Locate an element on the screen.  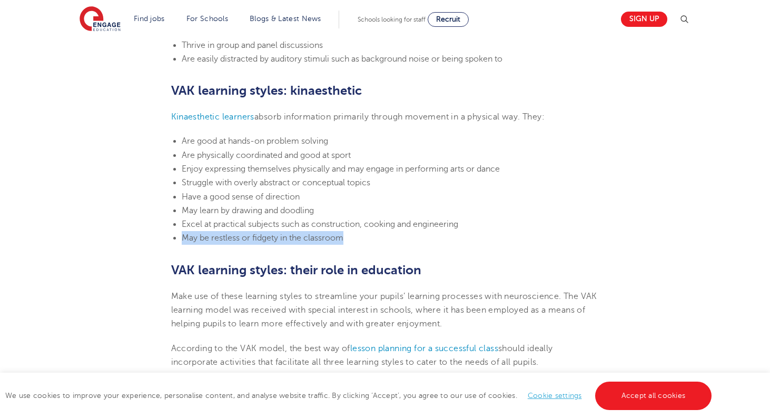
span: Struggle with overly abstract or conceptual topics is located at coordinates (276, 183).